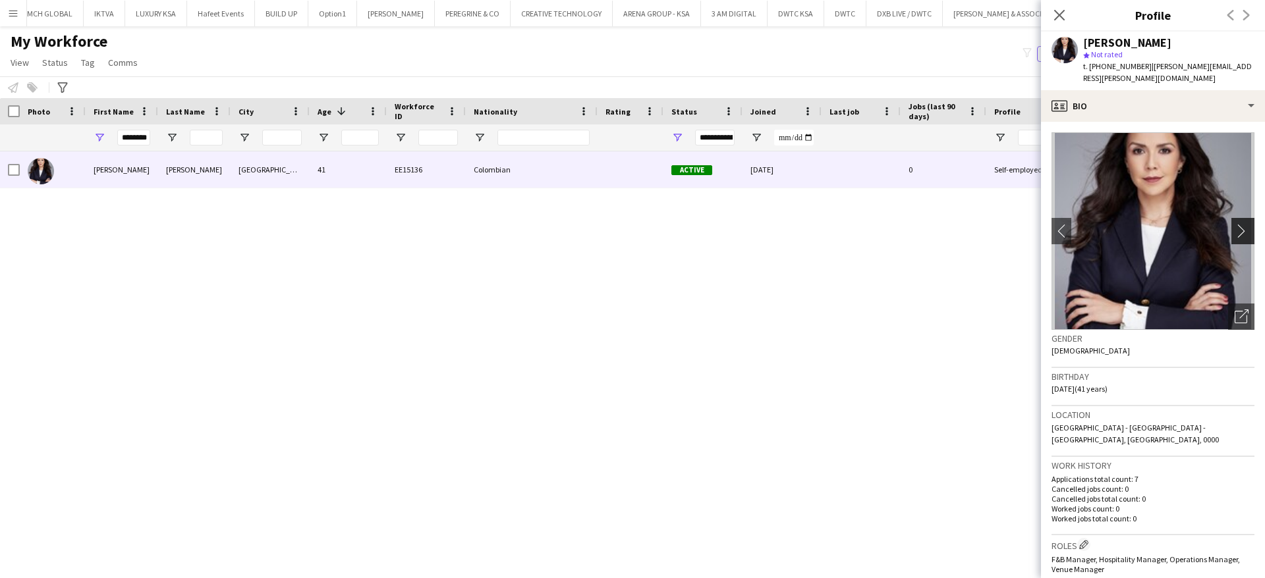 The image size is (1265, 578). What do you see at coordinates (88, 63) in the screenshot?
I see `span: Tag` at bounding box center [88, 63].